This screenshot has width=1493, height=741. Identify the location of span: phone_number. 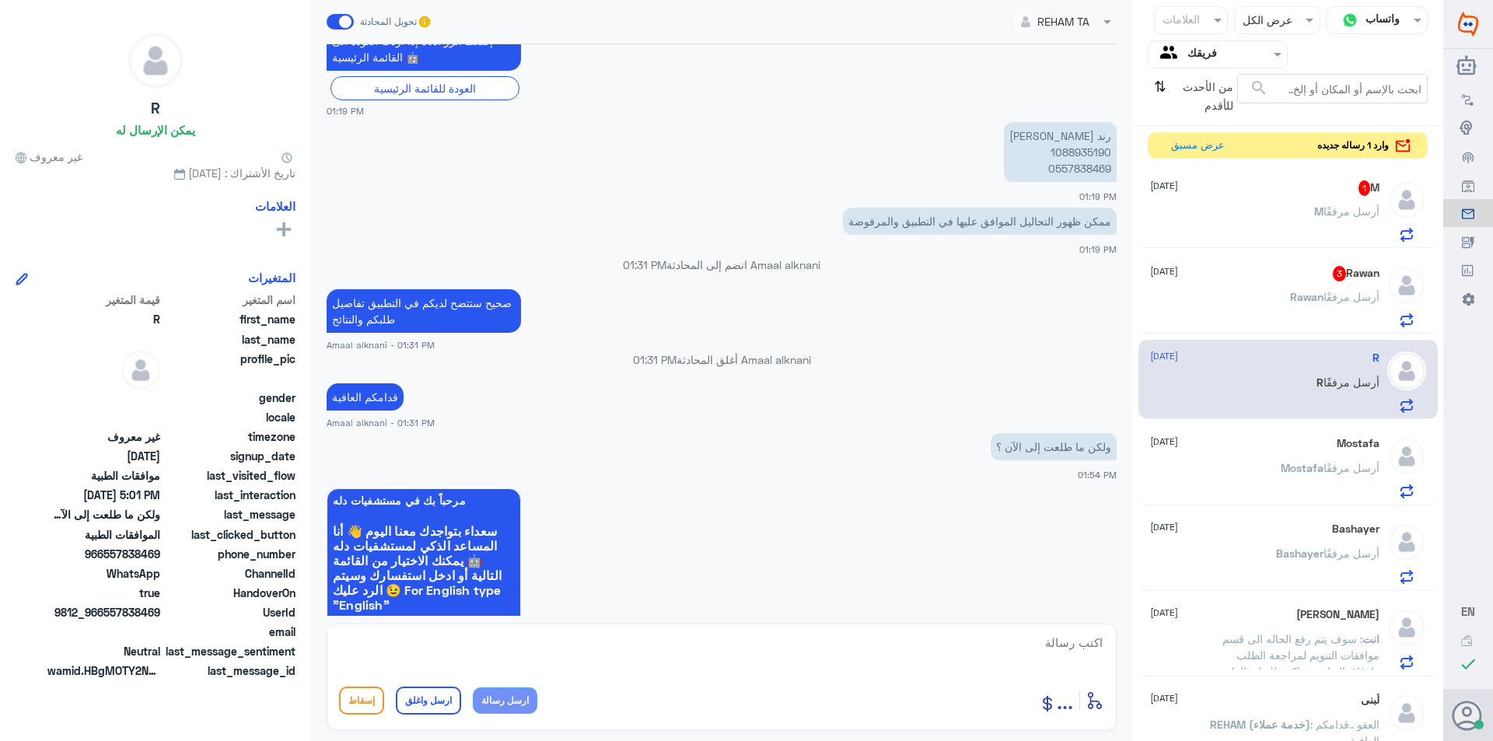
(229, 554).